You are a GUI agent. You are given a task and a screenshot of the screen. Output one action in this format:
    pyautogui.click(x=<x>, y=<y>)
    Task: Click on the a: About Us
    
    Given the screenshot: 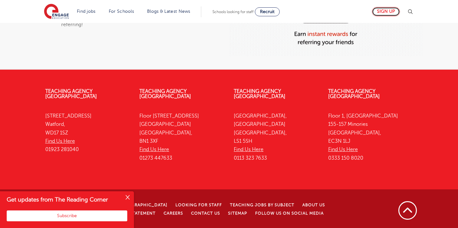 What is the action you would take?
    pyautogui.click(x=313, y=205)
    